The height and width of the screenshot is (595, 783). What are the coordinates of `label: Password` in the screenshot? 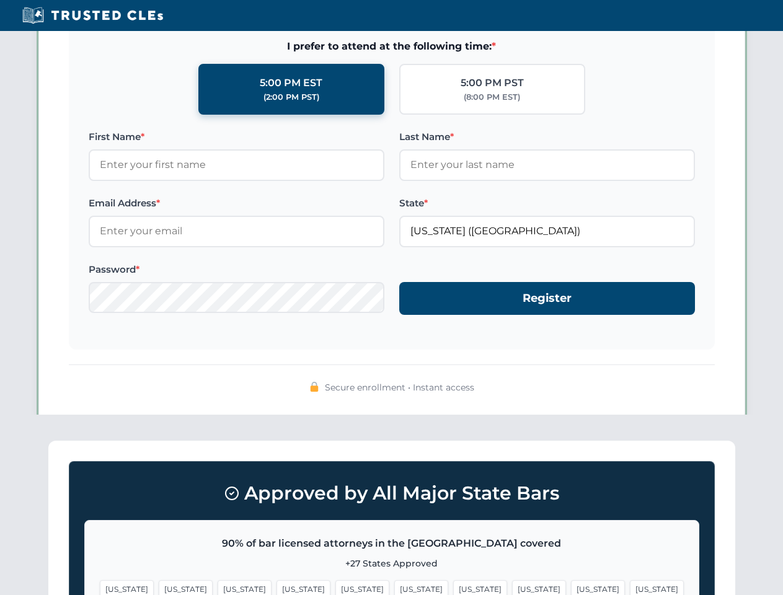 It's located at (236, 270).